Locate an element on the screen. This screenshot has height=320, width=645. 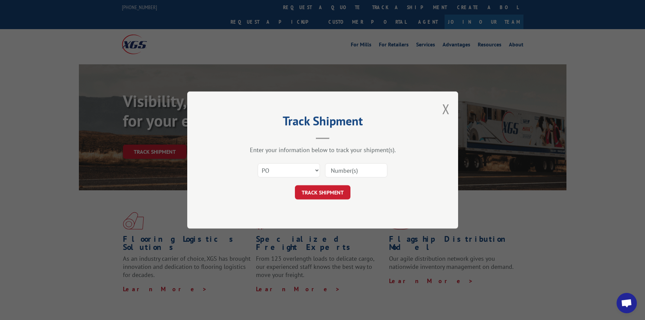
input: Number(s) is located at coordinates (356, 170).